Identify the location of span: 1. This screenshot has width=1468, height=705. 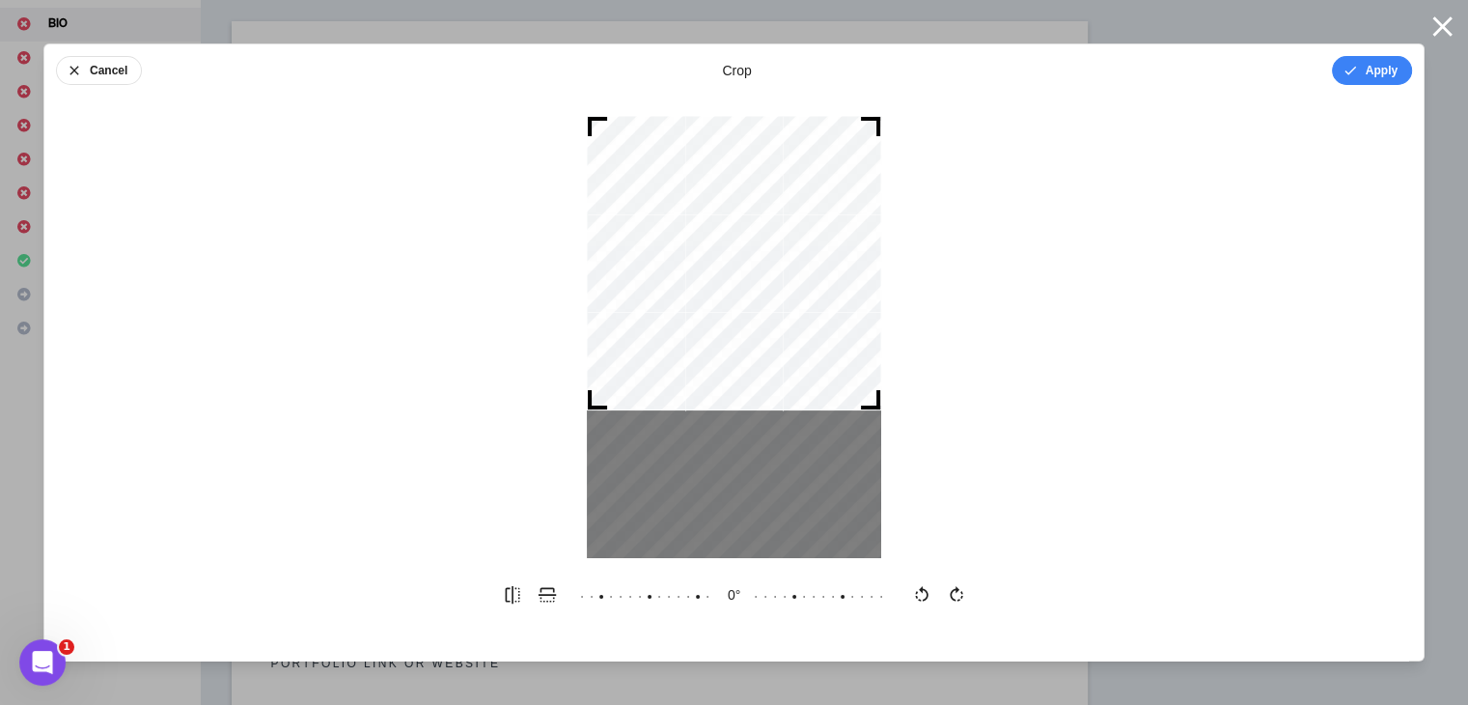
(67, 647).